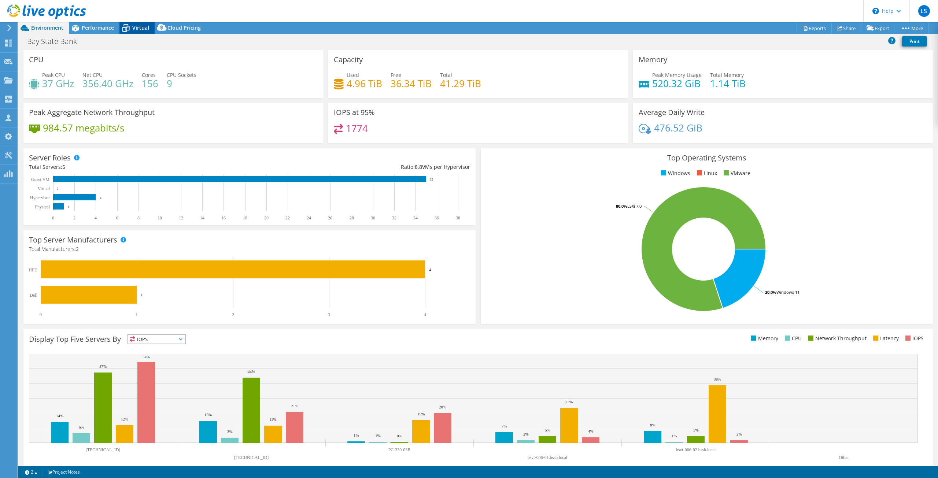  What do you see at coordinates (181, 75) in the screenshot?
I see `span: CPU Sockets` at bounding box center [181, 75].